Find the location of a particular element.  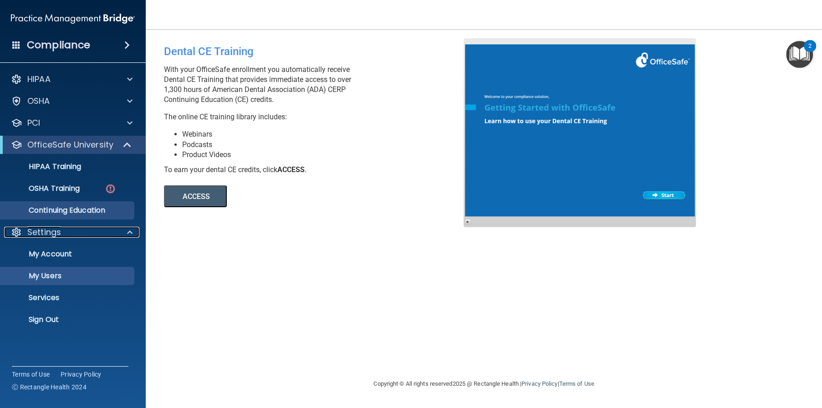

p: OSHA is located at coordinates (39, 101).